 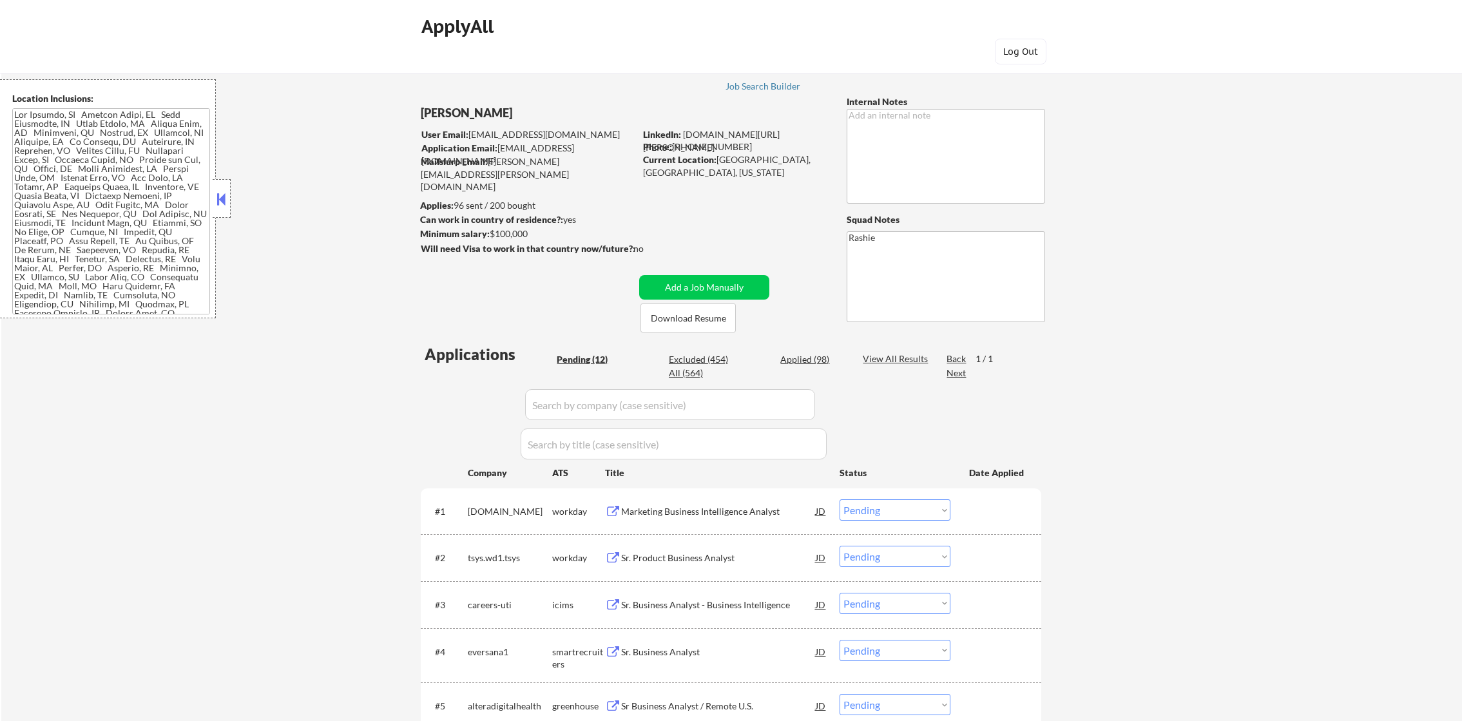 I want to click on div: #1, so click(x=446, y=512).